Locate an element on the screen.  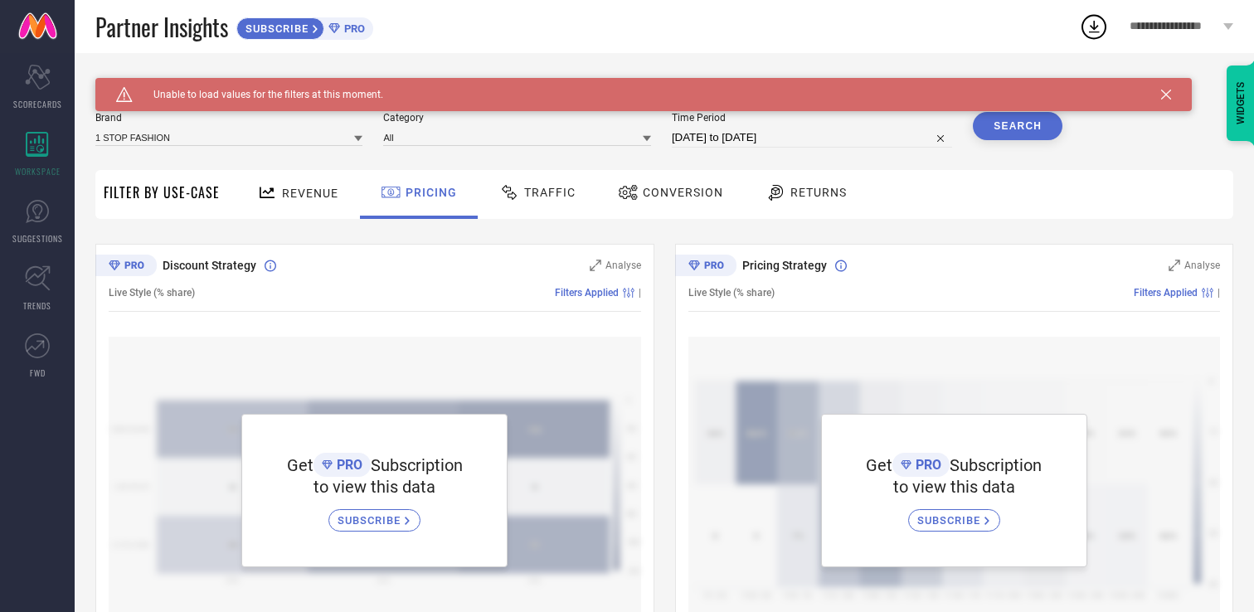
span: WORKSPACE is located at coordinates (37, 171).